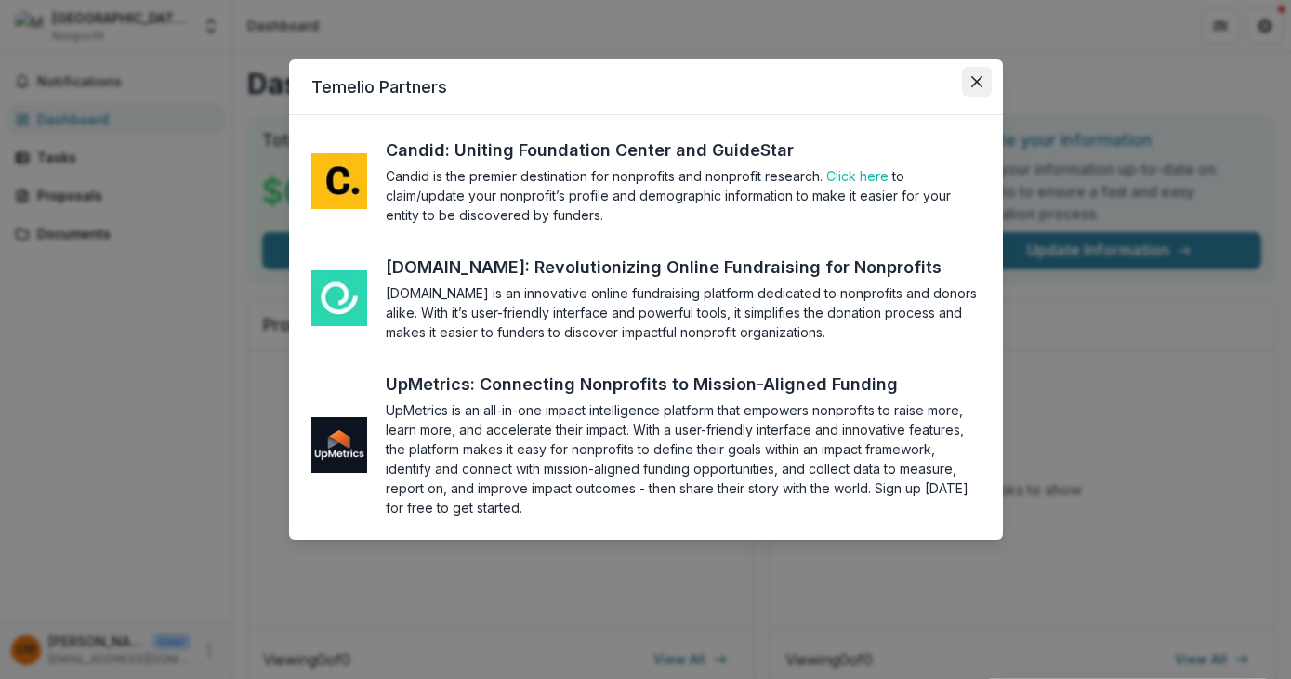 The height and width of the screenshot is (679, 1291). I want to click on a: Click here, so click(857, 176).